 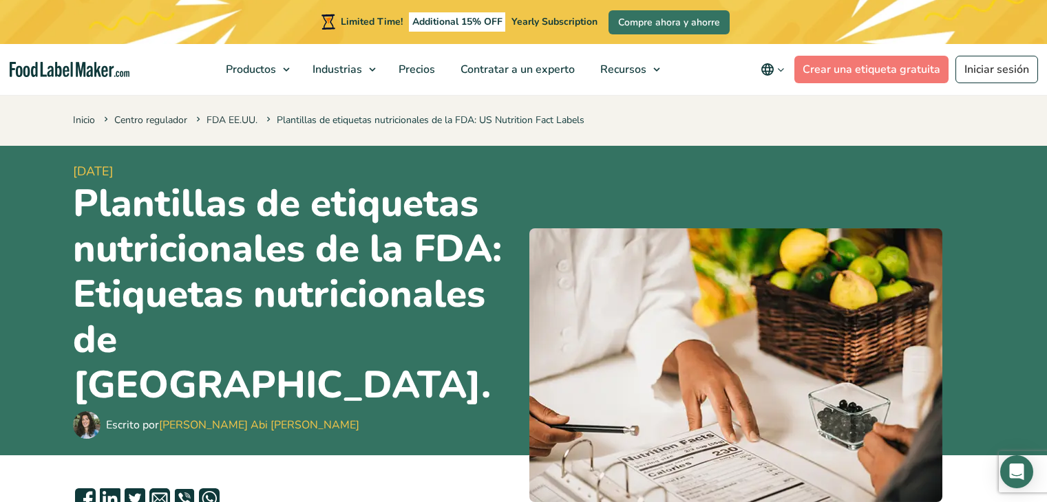 What do you see at coordinates (415, 70) in the screenshot?
I see `span: Precios` at bounding box center [415, 70].